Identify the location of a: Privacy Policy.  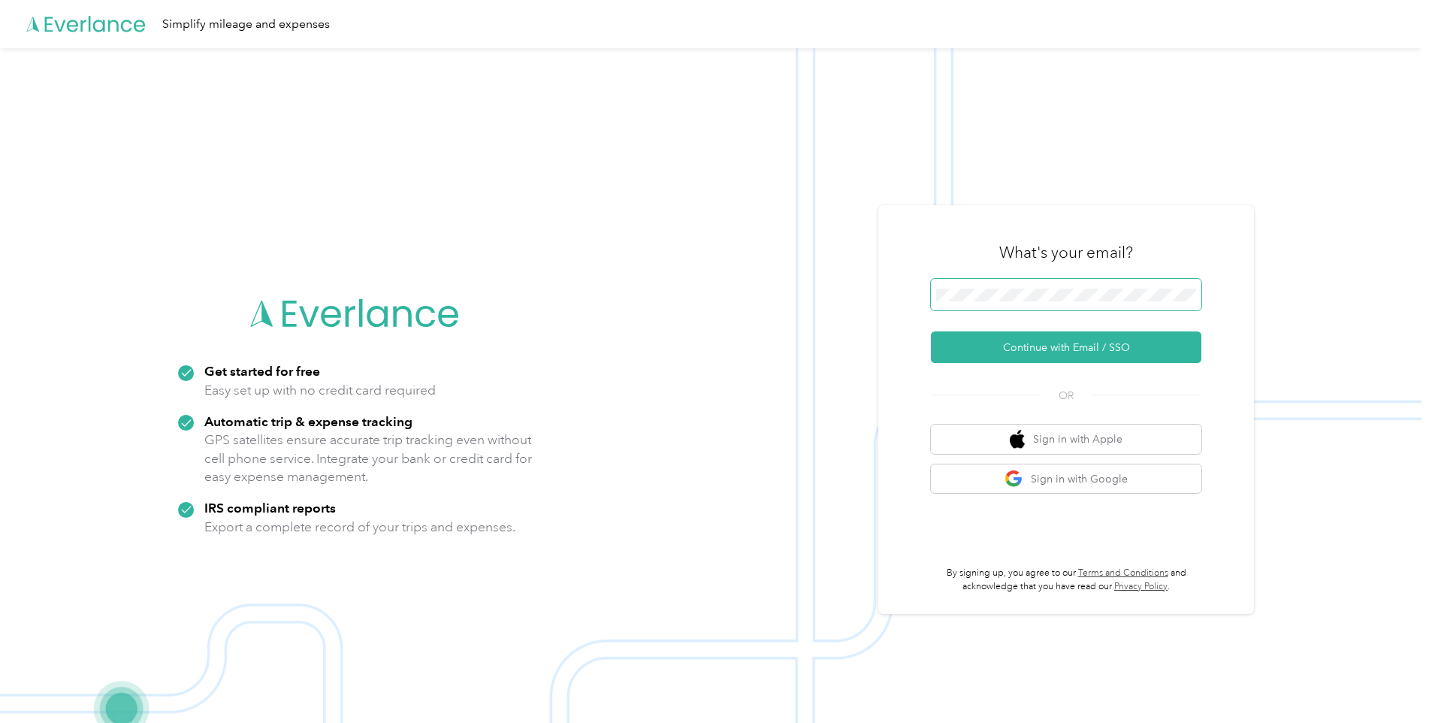
(1140, 586).